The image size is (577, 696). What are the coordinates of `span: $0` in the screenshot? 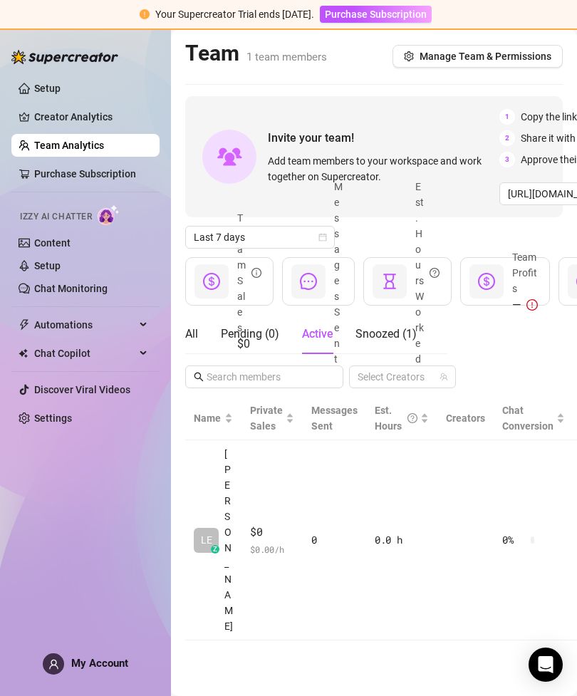 It's located at (272, 532).